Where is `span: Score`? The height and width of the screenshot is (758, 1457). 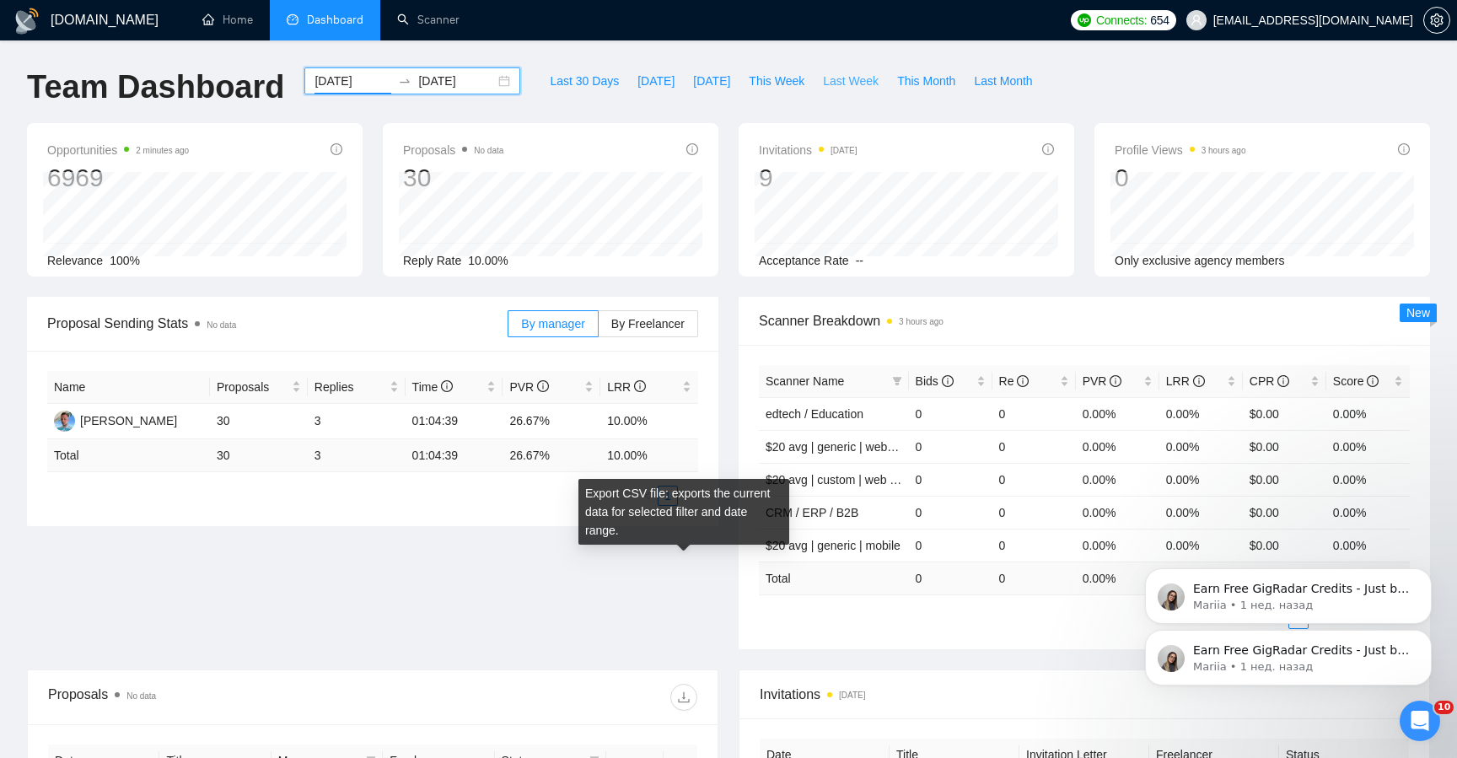 span: Score is located at coordinates (1356, 381).